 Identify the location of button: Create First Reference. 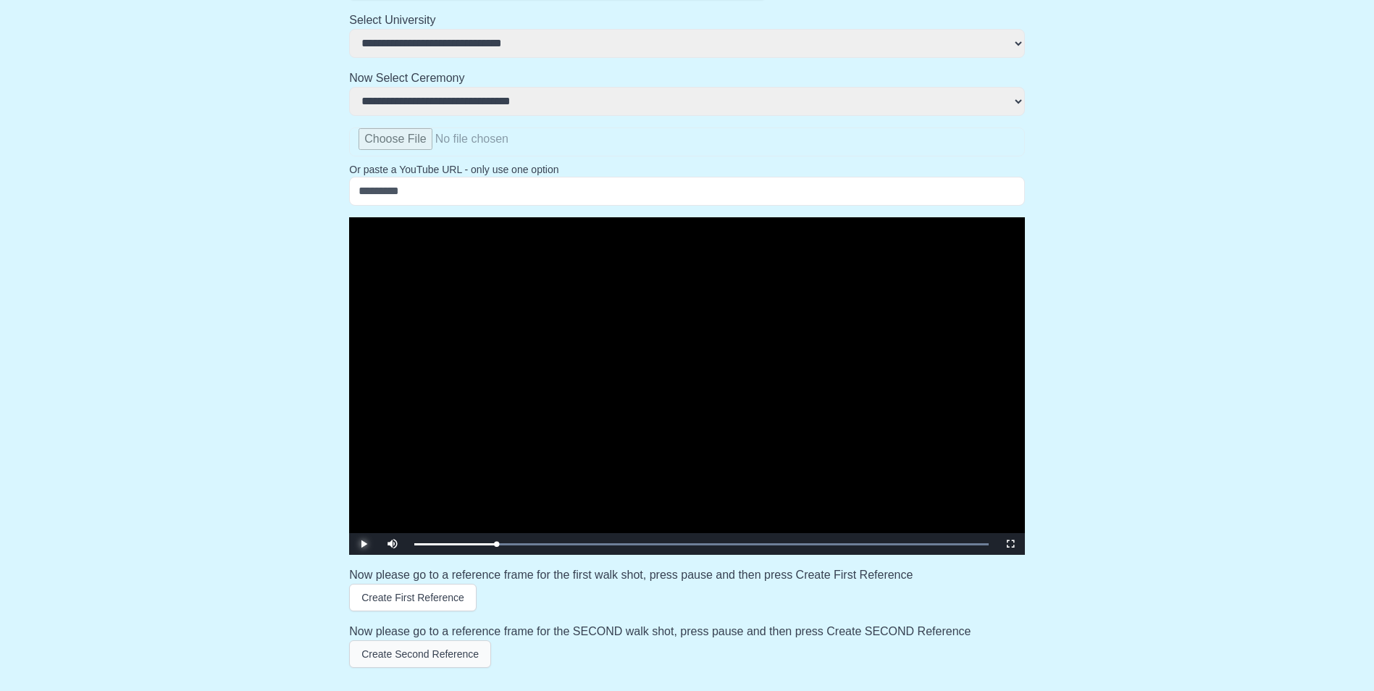
(413, 597).